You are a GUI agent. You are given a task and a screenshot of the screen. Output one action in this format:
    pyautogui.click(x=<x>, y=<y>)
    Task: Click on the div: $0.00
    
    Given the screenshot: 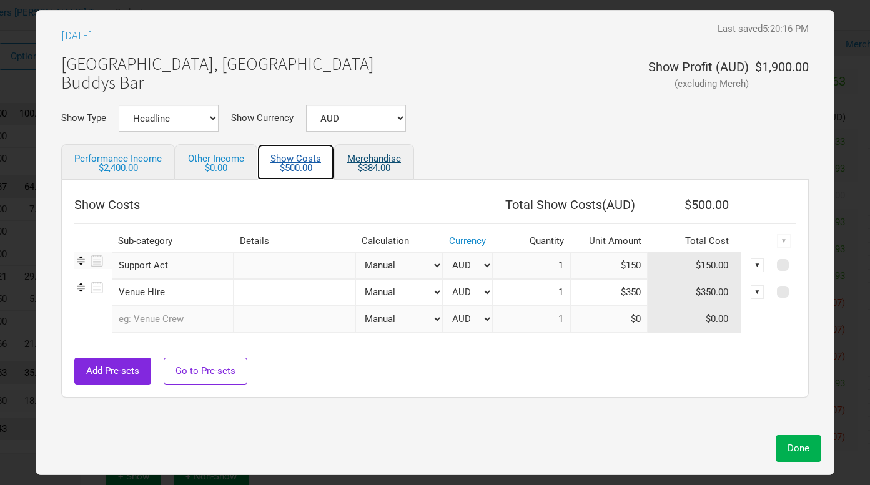 What is the action you would take?
    pyautogui.click(x=216, y=168)
    